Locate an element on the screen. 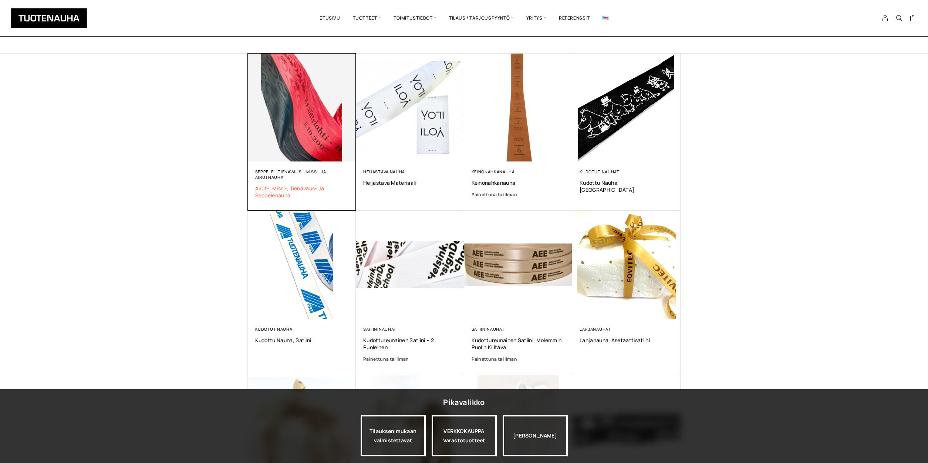  button: Search is located at coordinates (899, 18).